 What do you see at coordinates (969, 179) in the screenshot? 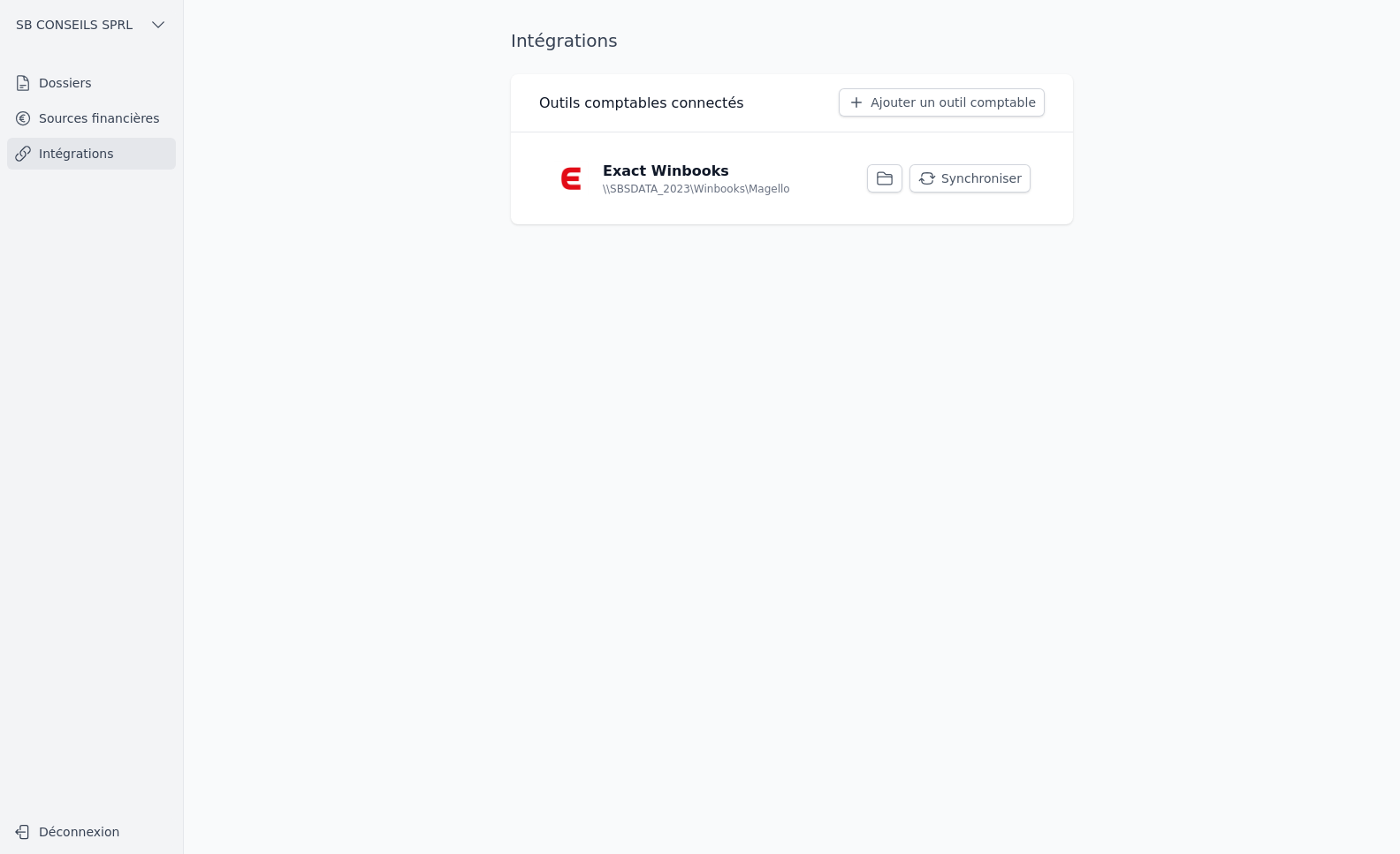
I see `button: Synchroniser` at bounding box center [969, 179].